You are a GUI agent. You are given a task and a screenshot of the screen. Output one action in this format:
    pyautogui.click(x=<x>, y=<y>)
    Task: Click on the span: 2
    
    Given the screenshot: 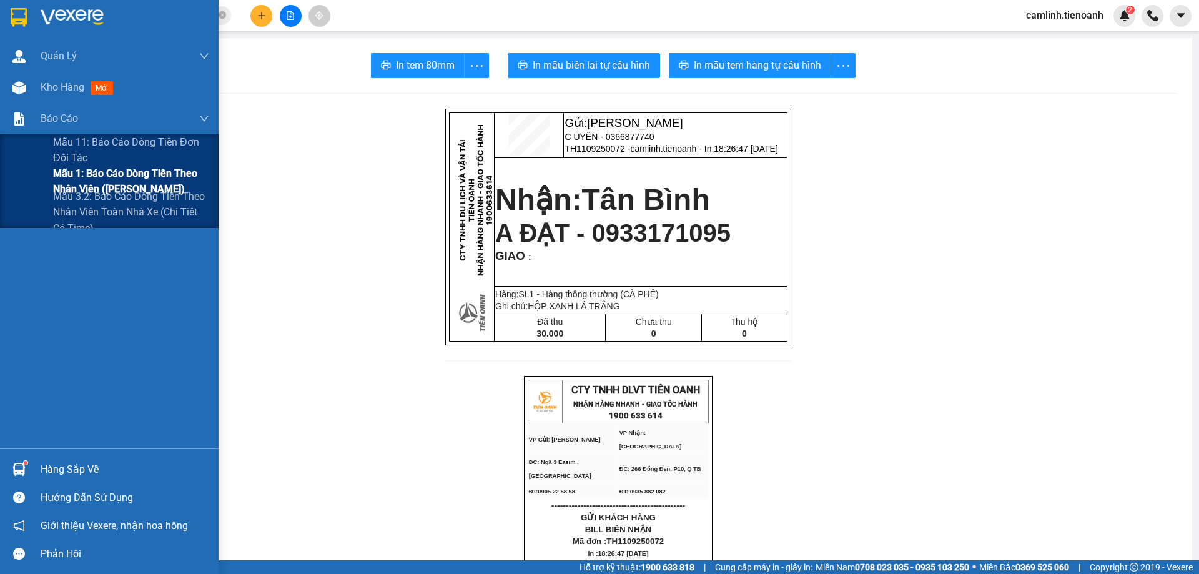 What is the action you would take?
    pyautogui.click(x=1130, y=10)
    